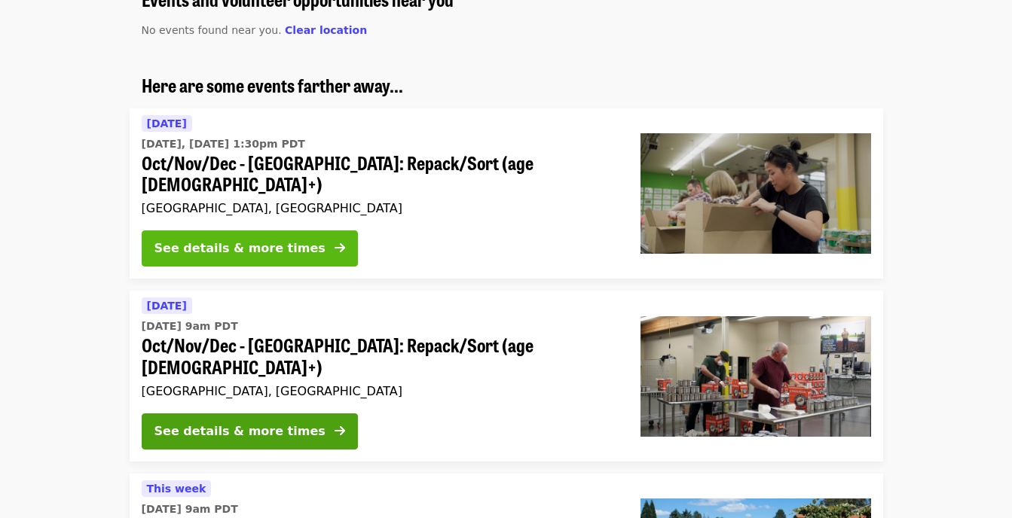 Image resolution: width=1012 pixels, height=518 pixels. What do you see at coordinates (325, 30) in the screenshot?
I see `button: Clear location` at bounding box center [325, 30].